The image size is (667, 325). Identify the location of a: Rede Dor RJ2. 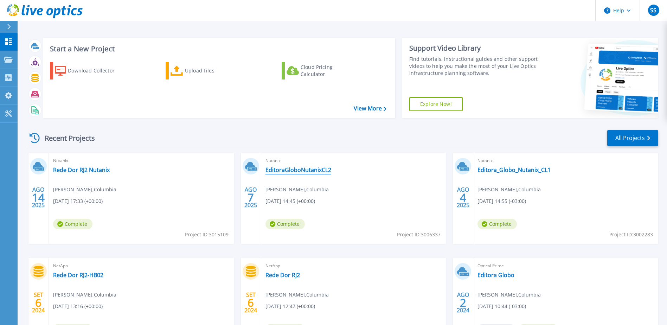
(283, 275).